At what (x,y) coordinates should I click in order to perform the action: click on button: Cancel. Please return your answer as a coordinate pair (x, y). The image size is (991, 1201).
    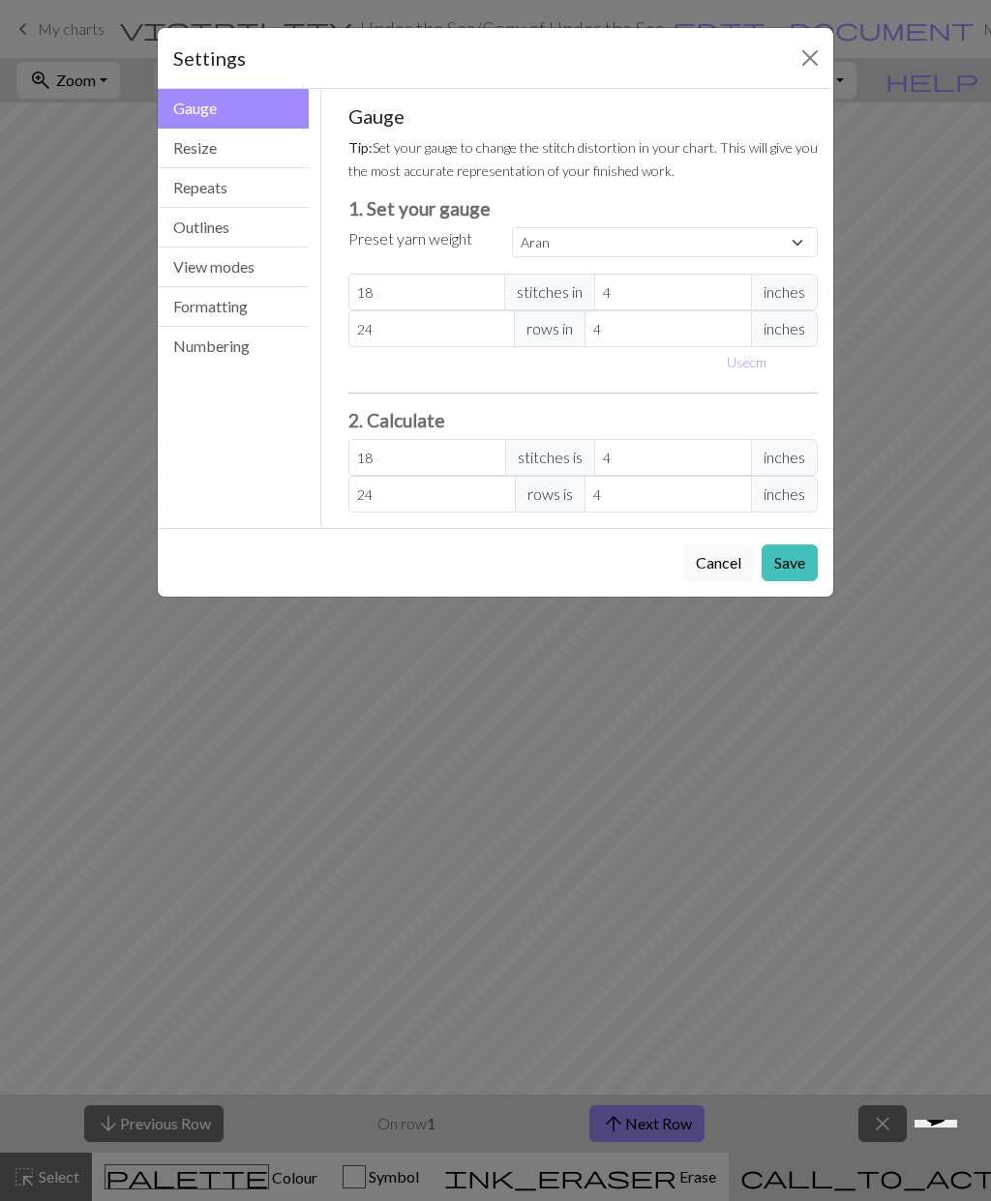
    Looking at the image, I should click on (718, 563).